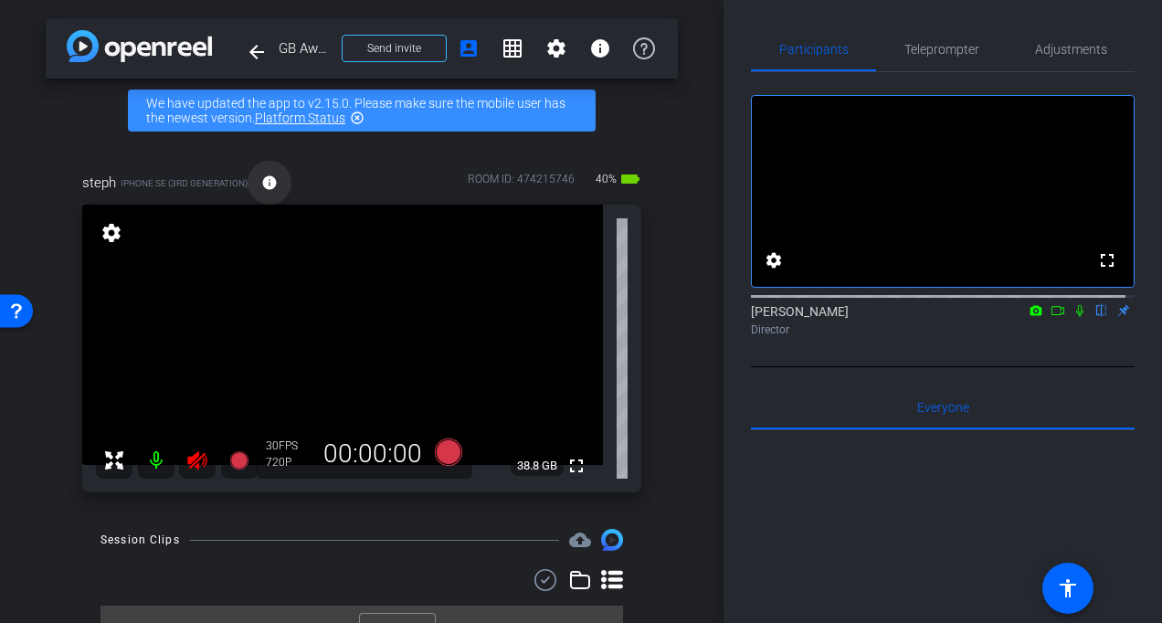 This screenshot has height=623, width=1162. I want to click on img: app-logo, so click(139, 46).